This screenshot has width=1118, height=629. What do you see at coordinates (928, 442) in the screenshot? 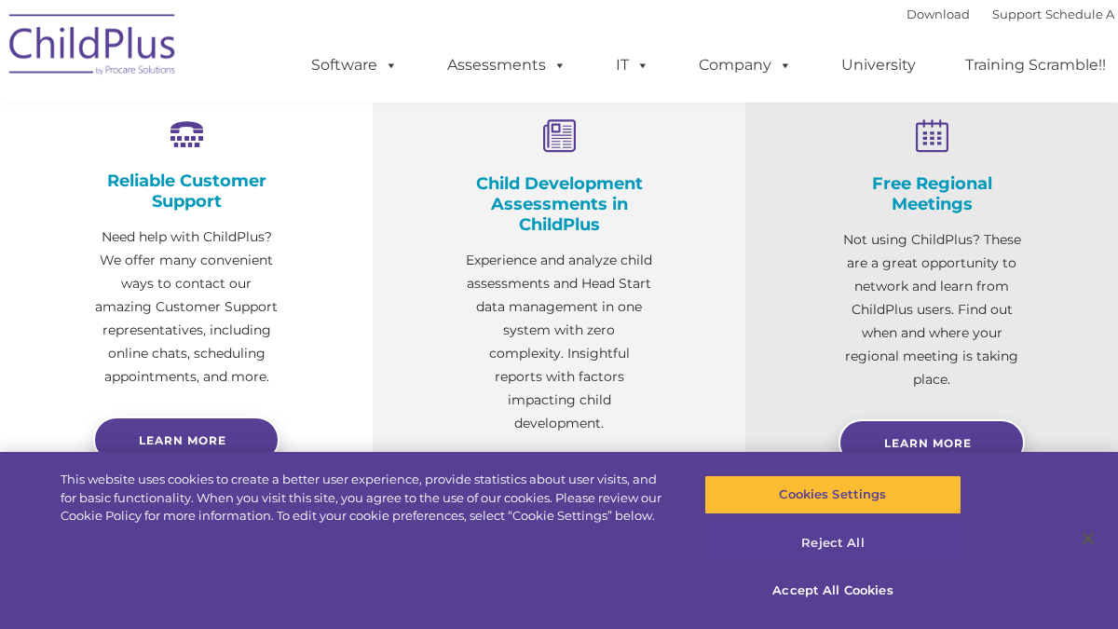
I see `span: Learn More` at bounding box center [928, 442].